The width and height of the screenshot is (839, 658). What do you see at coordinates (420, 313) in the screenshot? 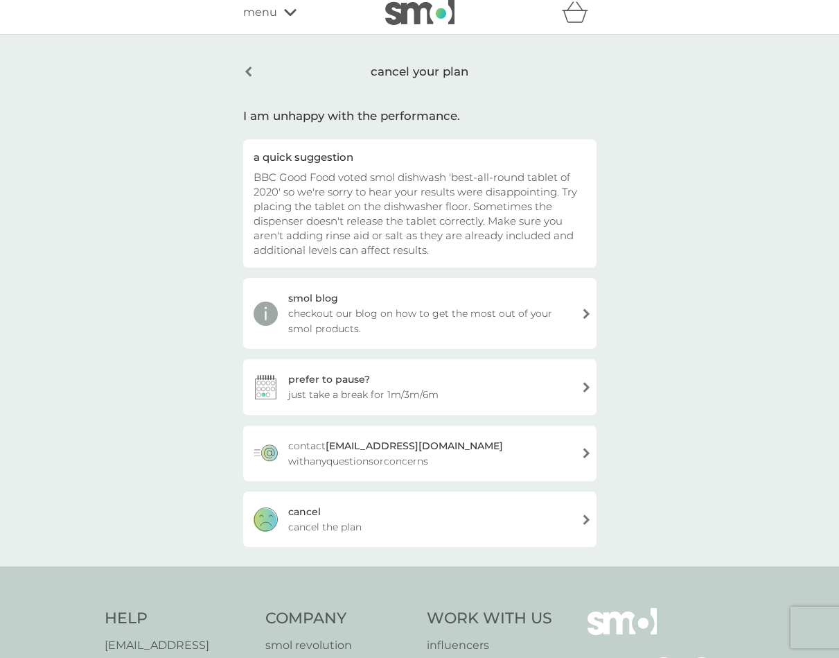
I see `a: smol blogcheckout our blog on how to get the most out of your smol products.` at bounding box center [420, 313].